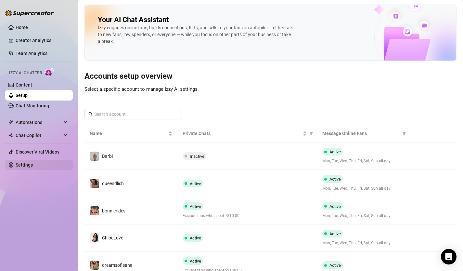 Image resolution: width=463 pixels, height=271 pixels. Describe the element at coordinates (449, 256) in the screenshot. I see `div: Open Intercom Messenger` at that location.